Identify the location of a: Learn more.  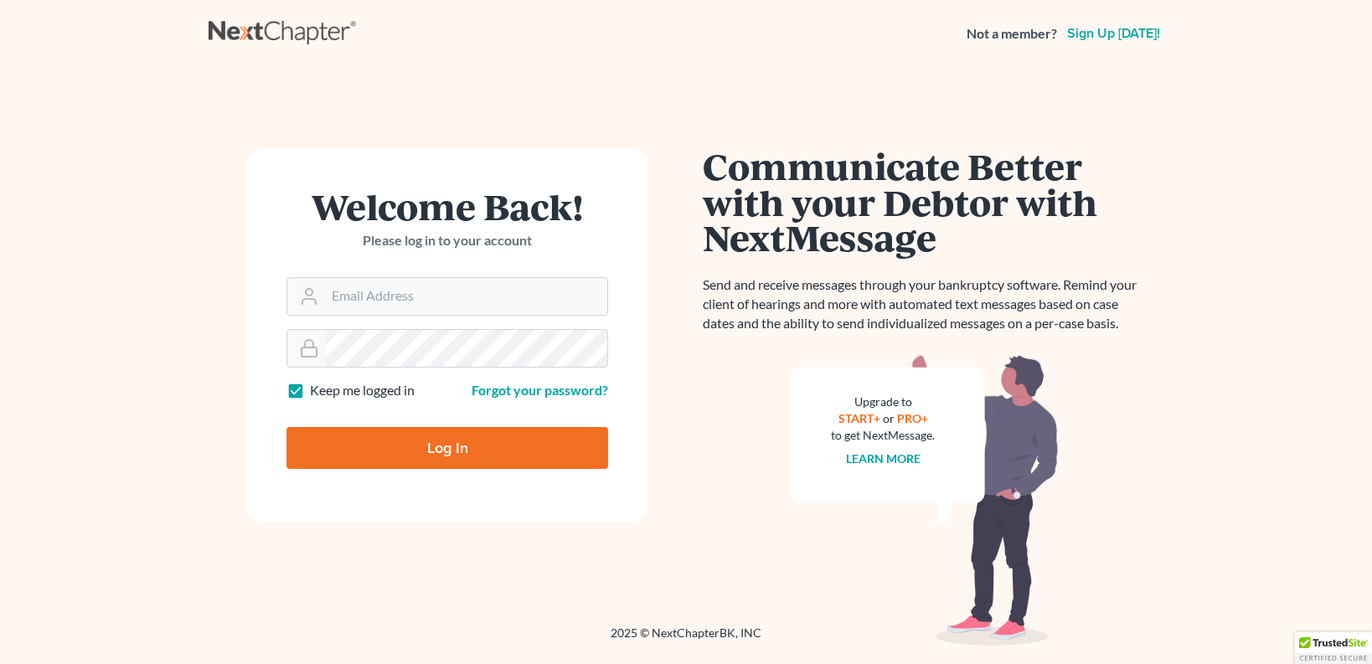
(883, 458).